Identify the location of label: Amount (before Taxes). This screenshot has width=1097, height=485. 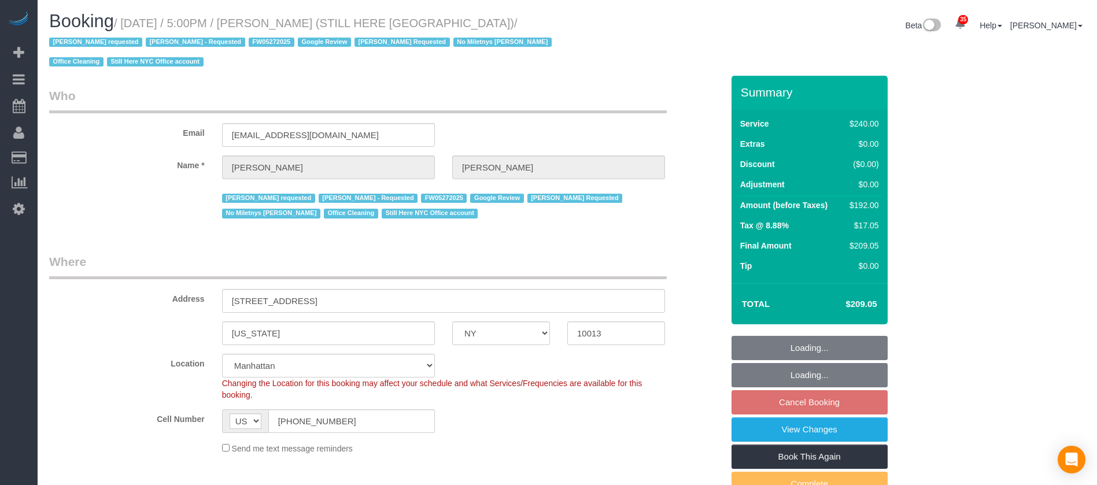
(783, 205).